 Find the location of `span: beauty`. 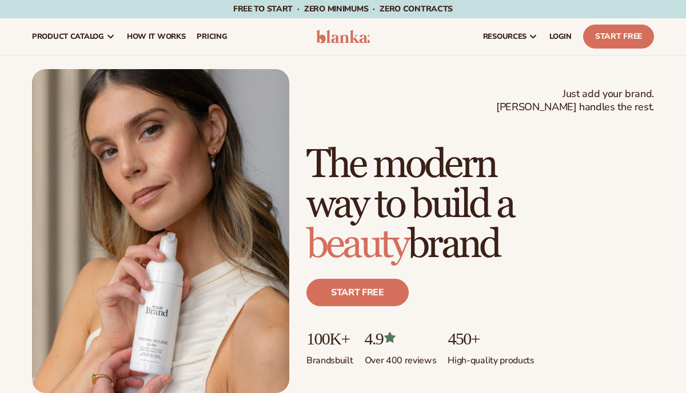

span: beauty is located at coordinates (357, 245).